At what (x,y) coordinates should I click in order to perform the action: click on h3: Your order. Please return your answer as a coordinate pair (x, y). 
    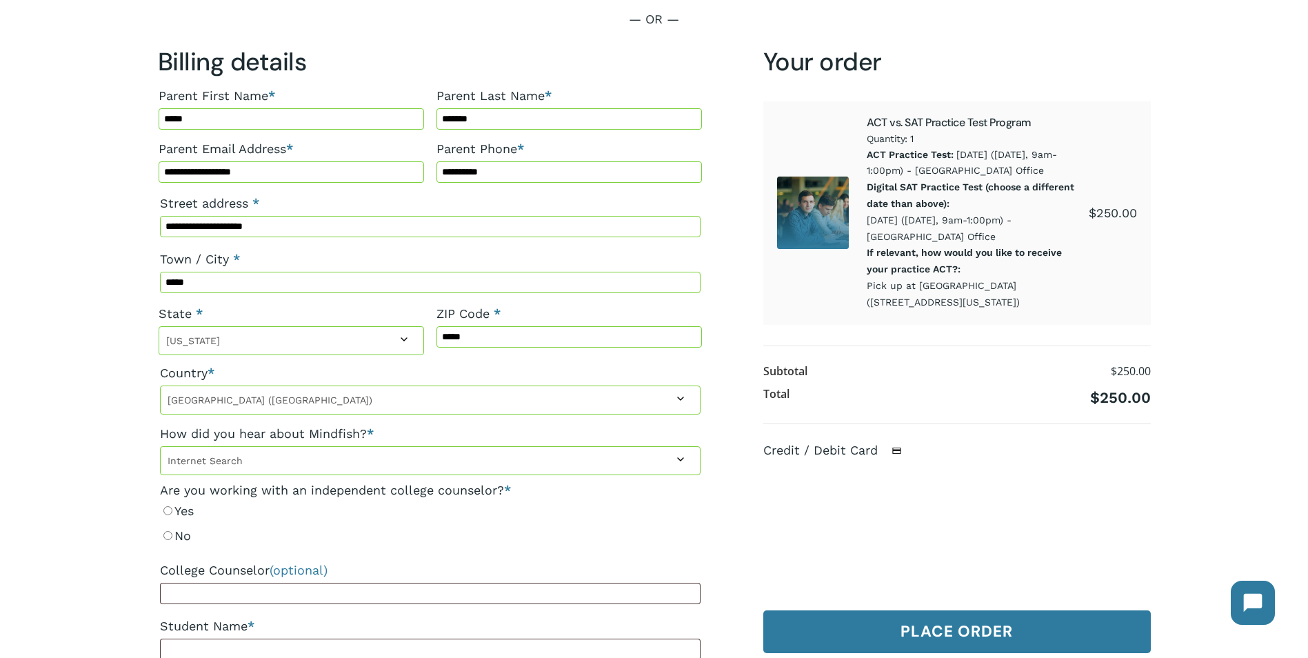
    Looking at the image, I should click on (957, 62).